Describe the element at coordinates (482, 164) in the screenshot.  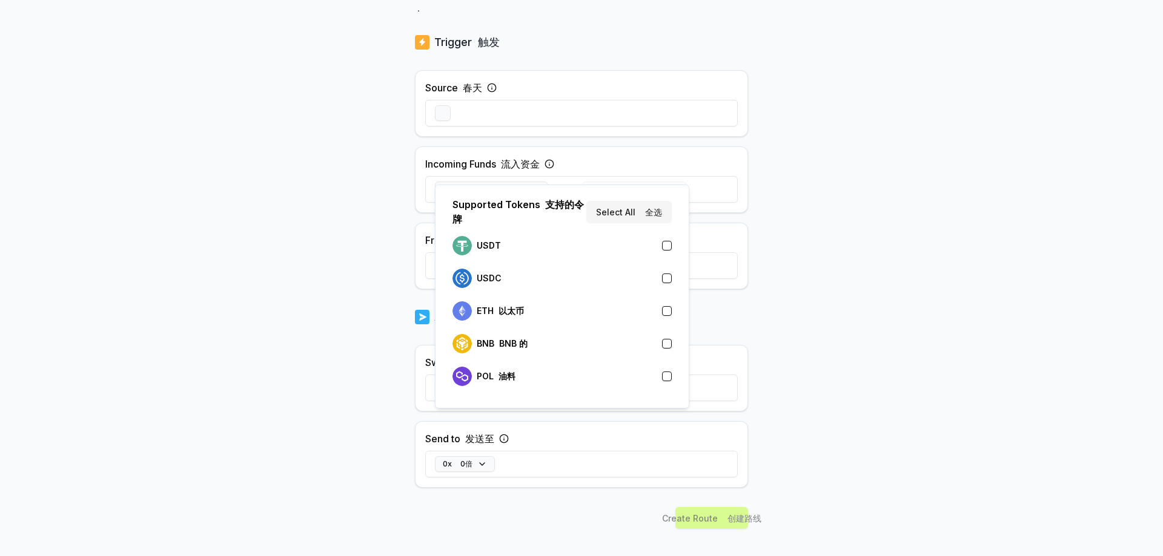
I see `label: Incoming Funds` at that location.